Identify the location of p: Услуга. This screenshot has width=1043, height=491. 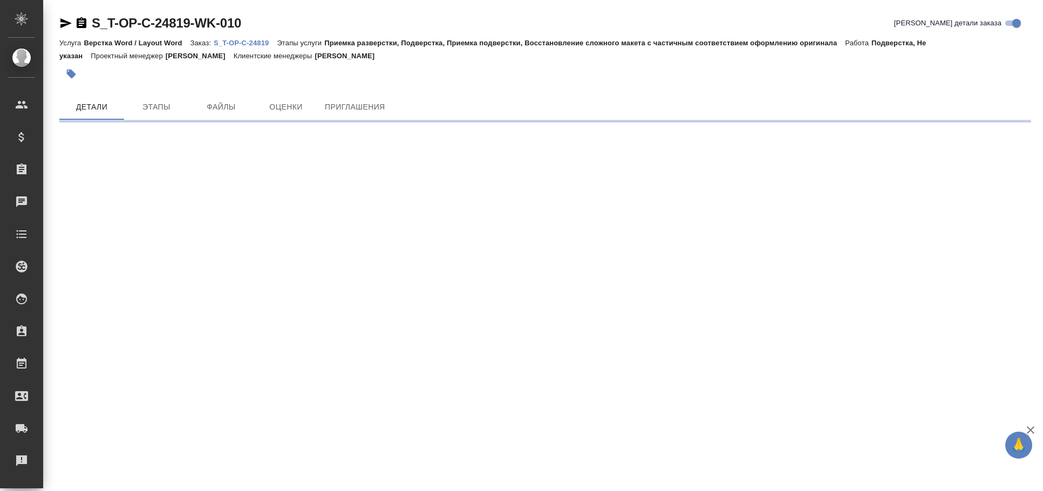
(71, 43).